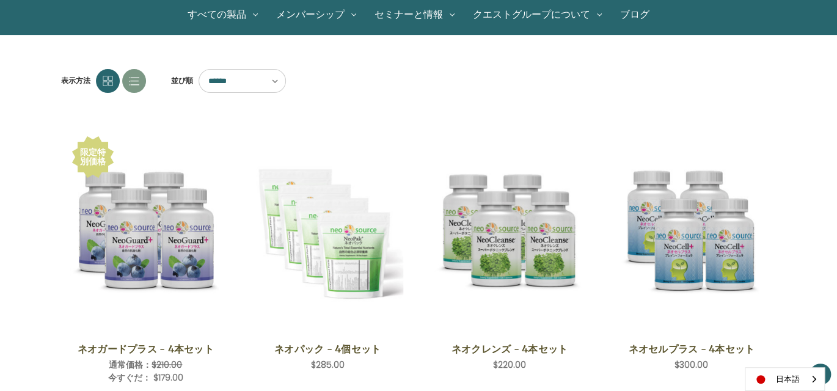  I want to click on aside: Language selected: 日本語, so click(784, 379).